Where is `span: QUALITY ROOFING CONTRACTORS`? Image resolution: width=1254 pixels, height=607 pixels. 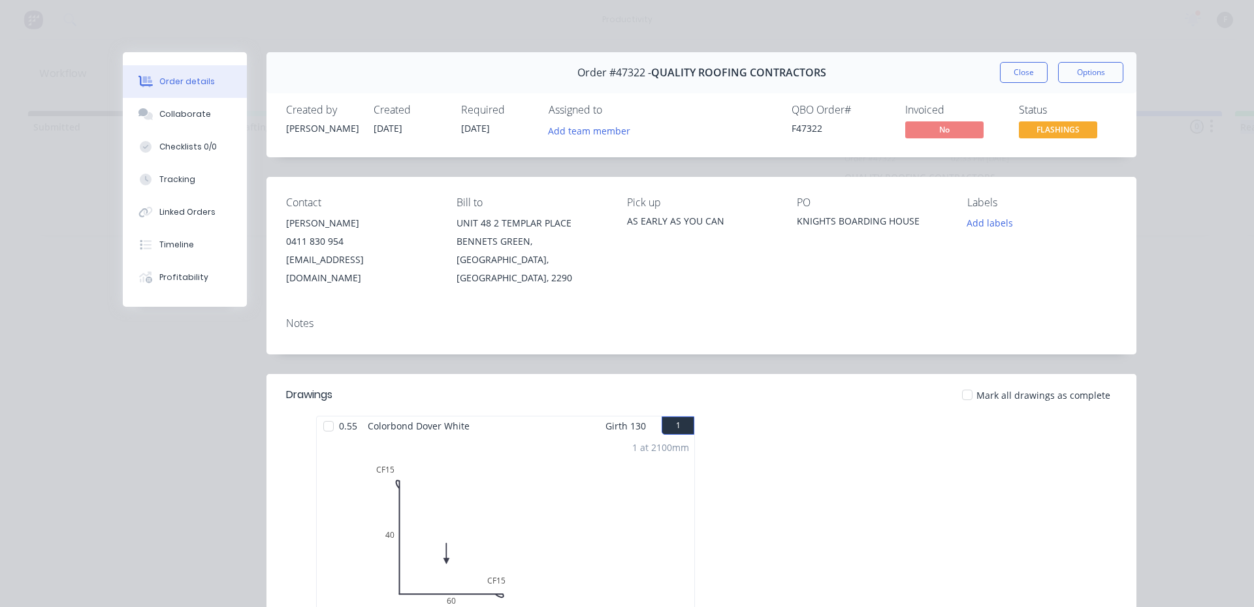
span: QUALITY ROOFING CONTRACTORS is located at coordinates (739, 72).